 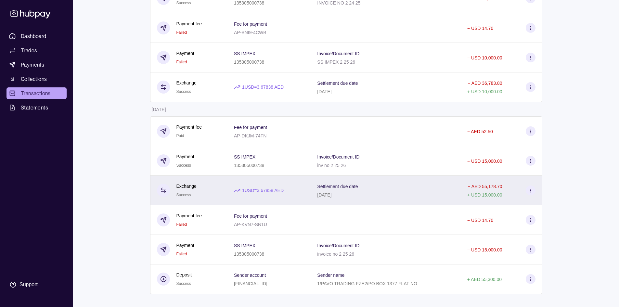 What do you see at coordinates (484, 58) in the screenshot?
I see `p: − USD 10,000.00` at bounding box center [484, 58].